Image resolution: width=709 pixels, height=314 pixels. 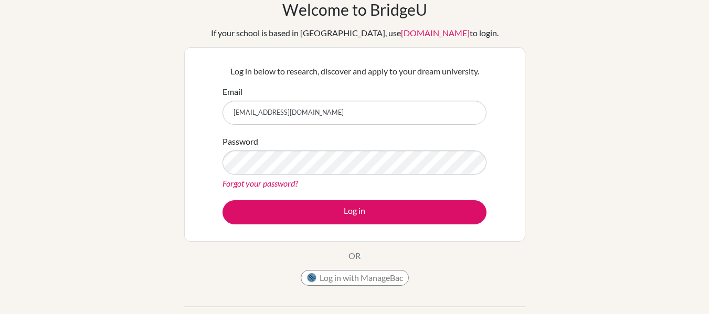 I want to click on button: Log in with ManageBac, so click(x=355, y=278).